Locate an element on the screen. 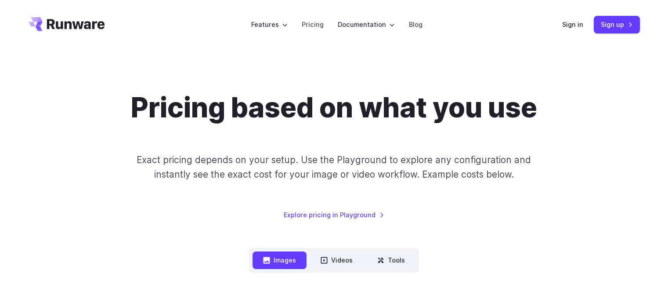 This screenshot has height=288, width=668. label: Documentation is located at coordinates (366, 24).